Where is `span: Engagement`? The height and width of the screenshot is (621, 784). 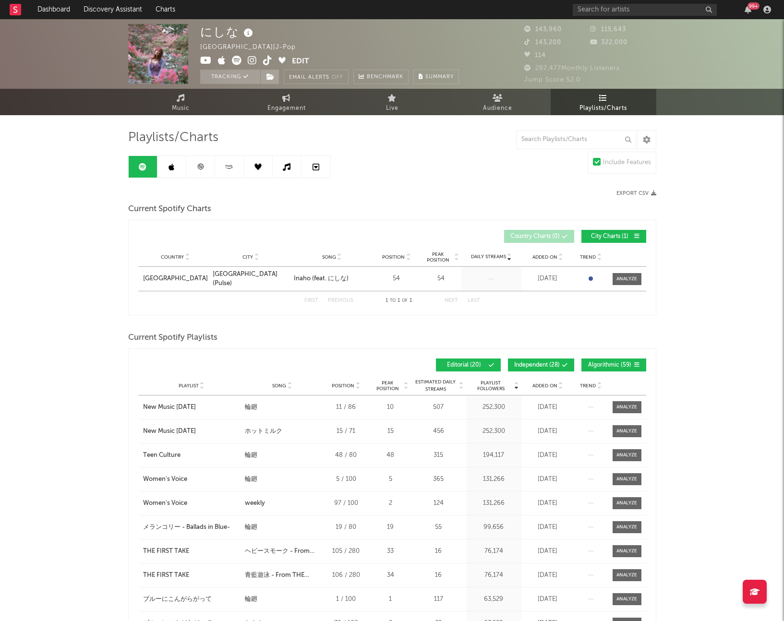 span: Engagement is located at coordinates (287, 108).